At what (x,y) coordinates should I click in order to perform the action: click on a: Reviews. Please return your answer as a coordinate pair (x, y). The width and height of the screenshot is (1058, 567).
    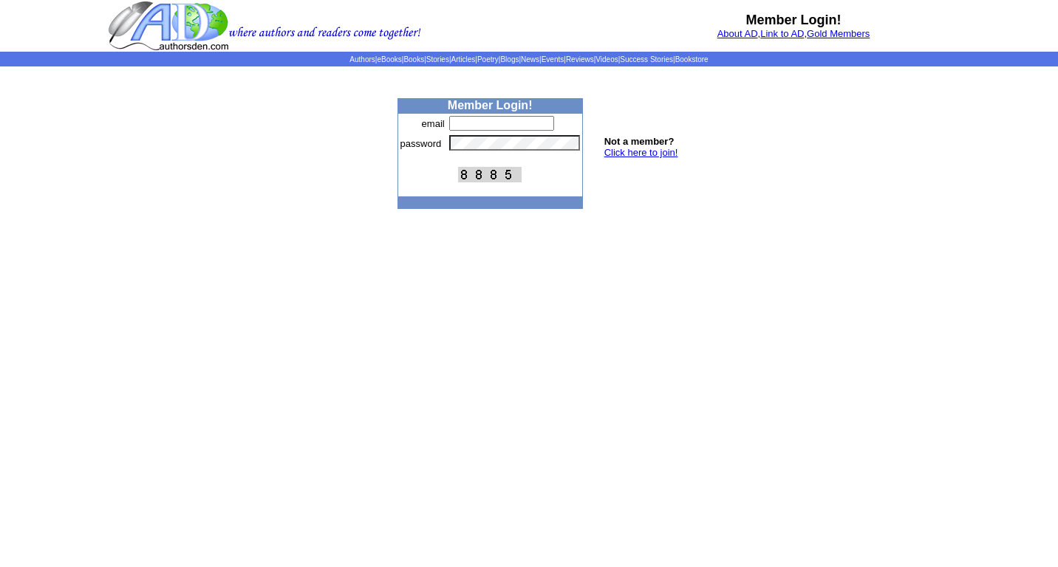
    Looking at the image, I should click on (580, 59).